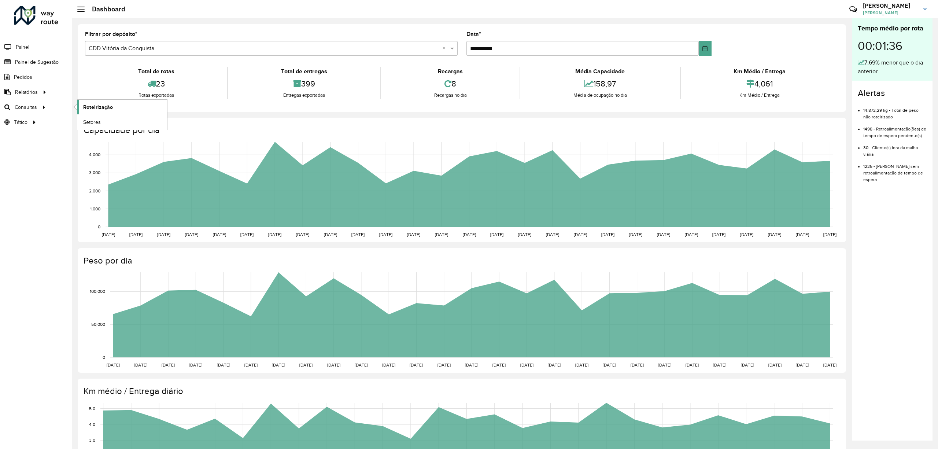 The image size is (938, 449). Describe the element at coordinates (92, 440) in the screenshot. I see `text: 3.0` at that location.